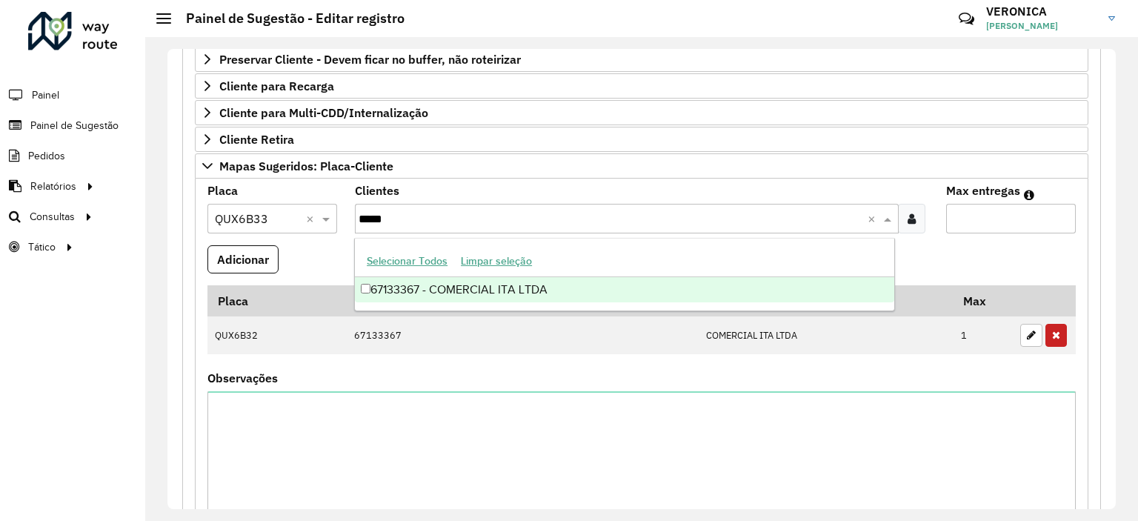  Describe the element at coordinates (966, 19) in the screenshot. I see `a: Contato Rápido` at that location.